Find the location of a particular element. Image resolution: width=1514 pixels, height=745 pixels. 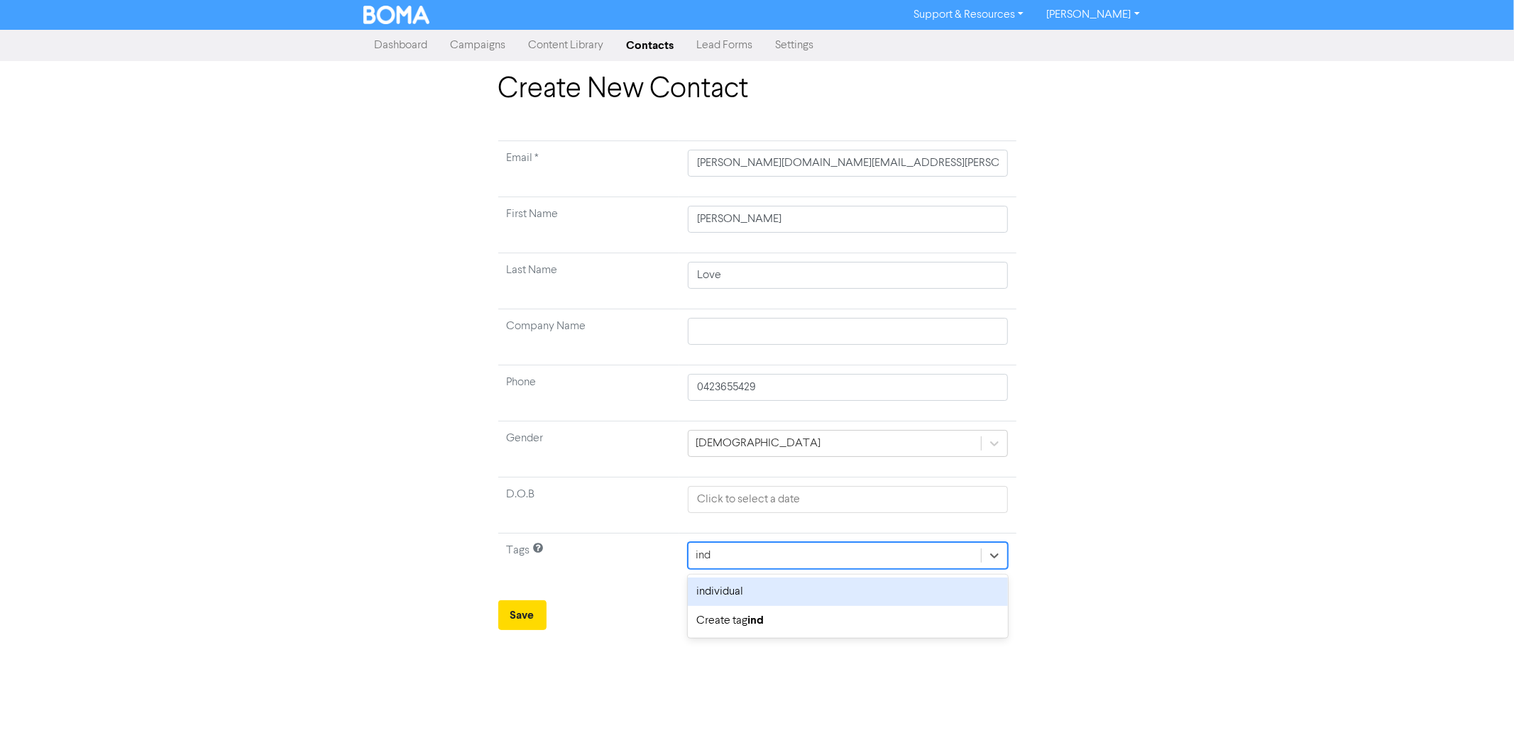

a: Settings is located at coordinates (795, 45).